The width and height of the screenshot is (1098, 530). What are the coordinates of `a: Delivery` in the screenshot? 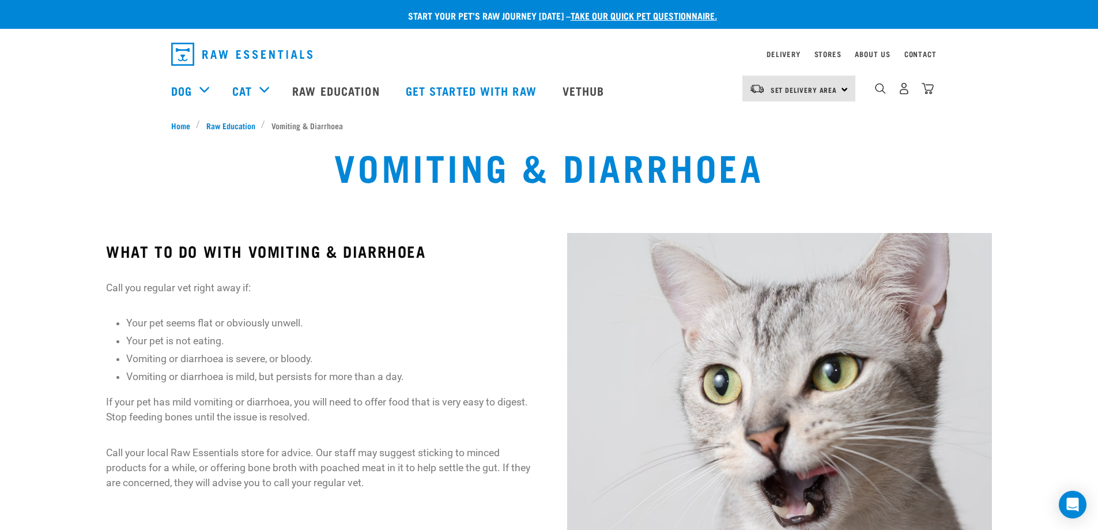 It's located at (783, 54).